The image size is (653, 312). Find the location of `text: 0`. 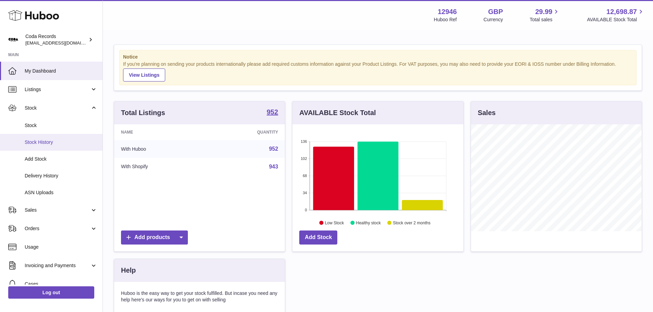

text: 0 is located at coordinates (306, 210).